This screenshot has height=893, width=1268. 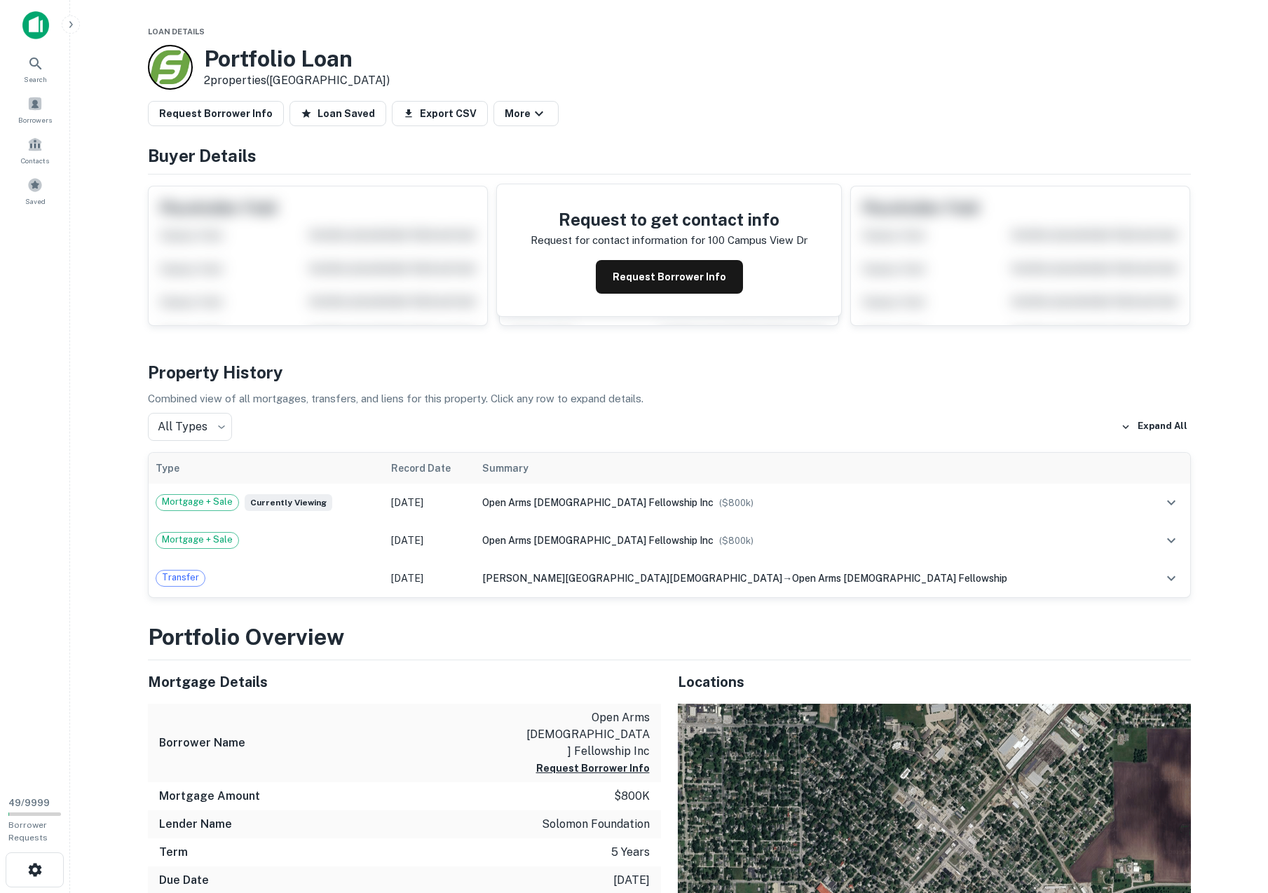 I want to click on span: Currently viewing, so click(x=288, y=503).